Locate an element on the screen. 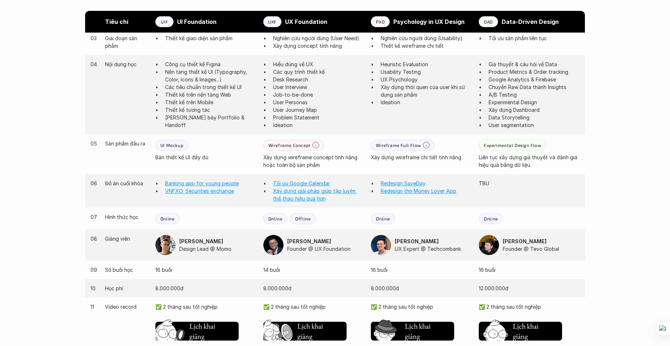 The image size is (670, 346). p: 07 is located at coordinates (94, 217).